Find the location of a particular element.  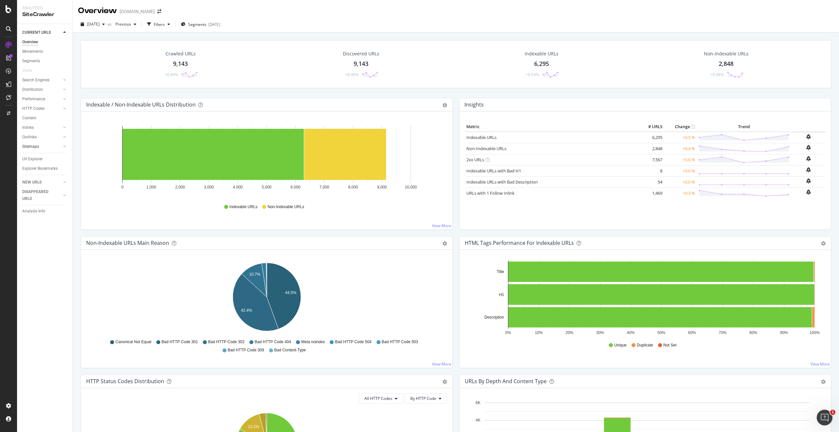

a: Non-Indexable URLs is located at coordinates (486, 148).